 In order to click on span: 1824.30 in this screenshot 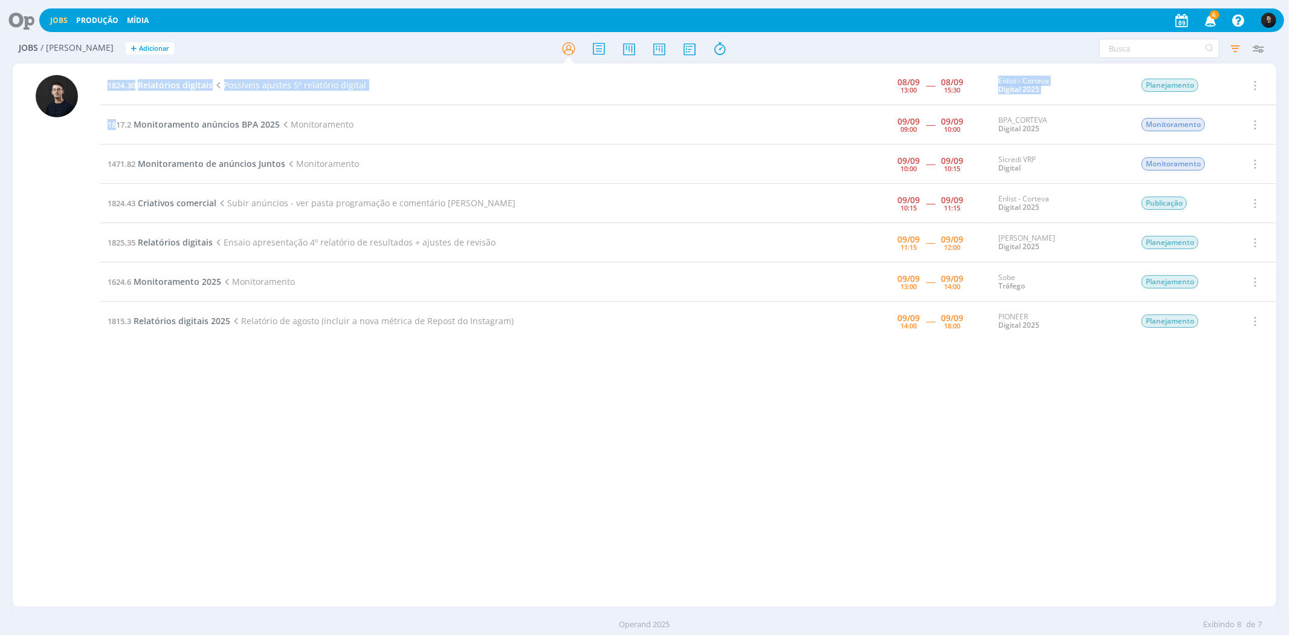, I will do `click(121, 85)`.